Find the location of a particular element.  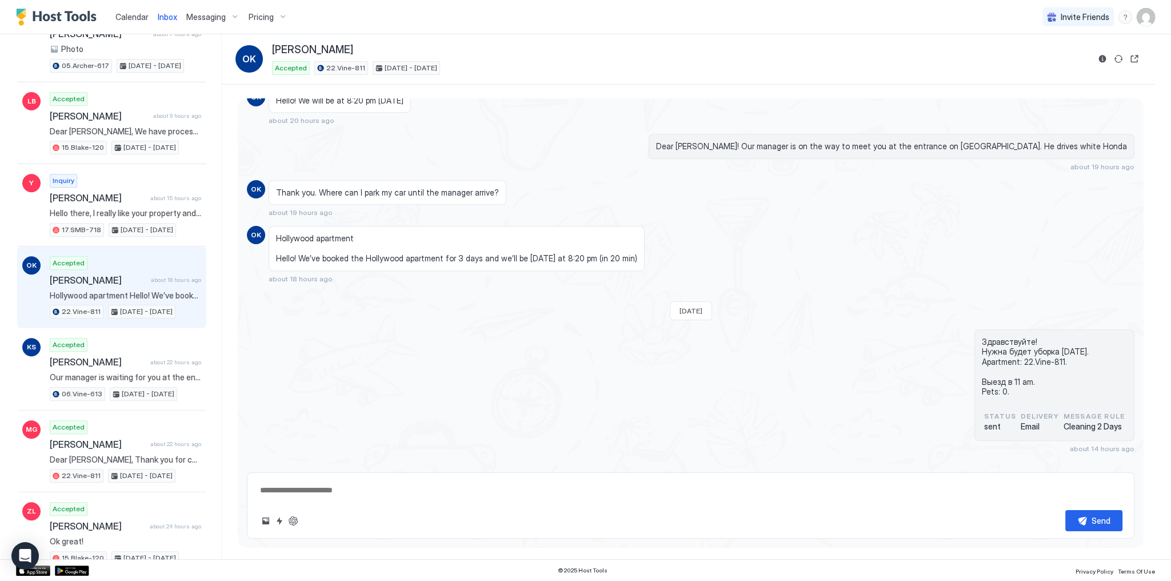

span: 06.Vine-613 is located at coordinates (82, 394).